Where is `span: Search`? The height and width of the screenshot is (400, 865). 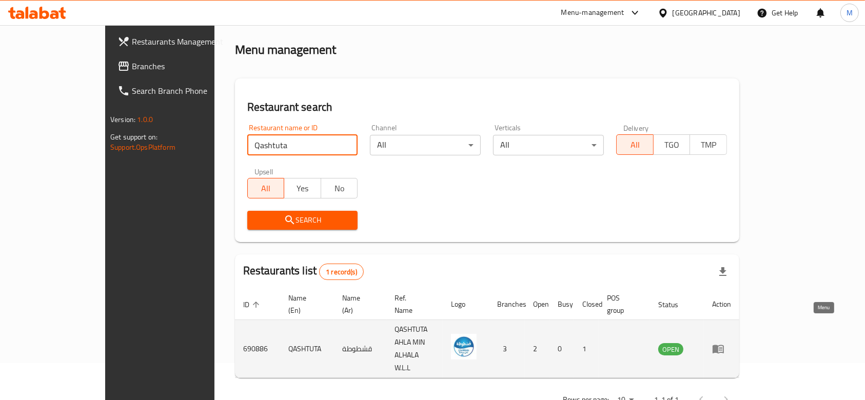
span: Search is located at coordinates (303, 220).